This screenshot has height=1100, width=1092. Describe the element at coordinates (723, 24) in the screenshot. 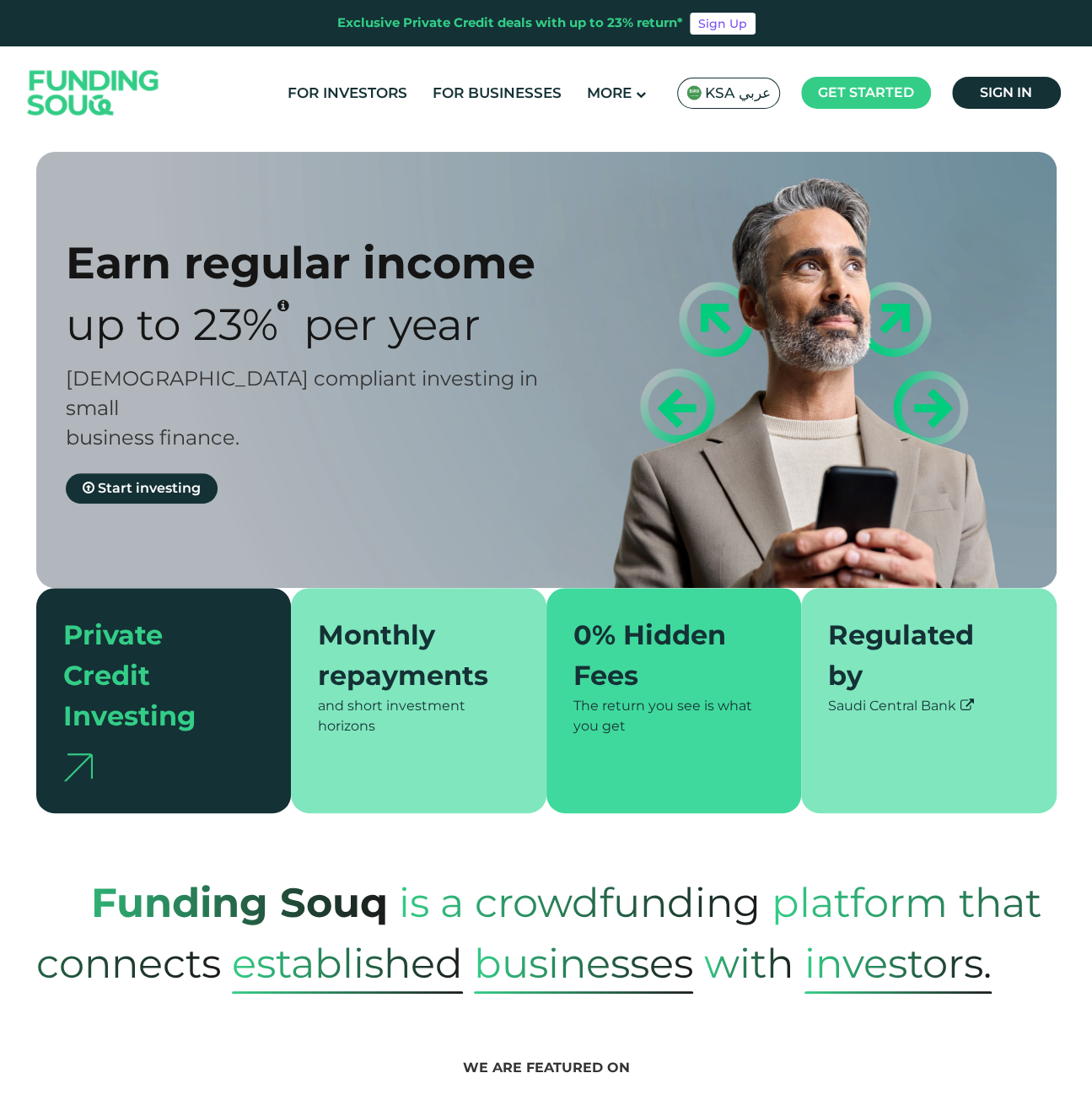

I see `a: Sign Up` at that location.